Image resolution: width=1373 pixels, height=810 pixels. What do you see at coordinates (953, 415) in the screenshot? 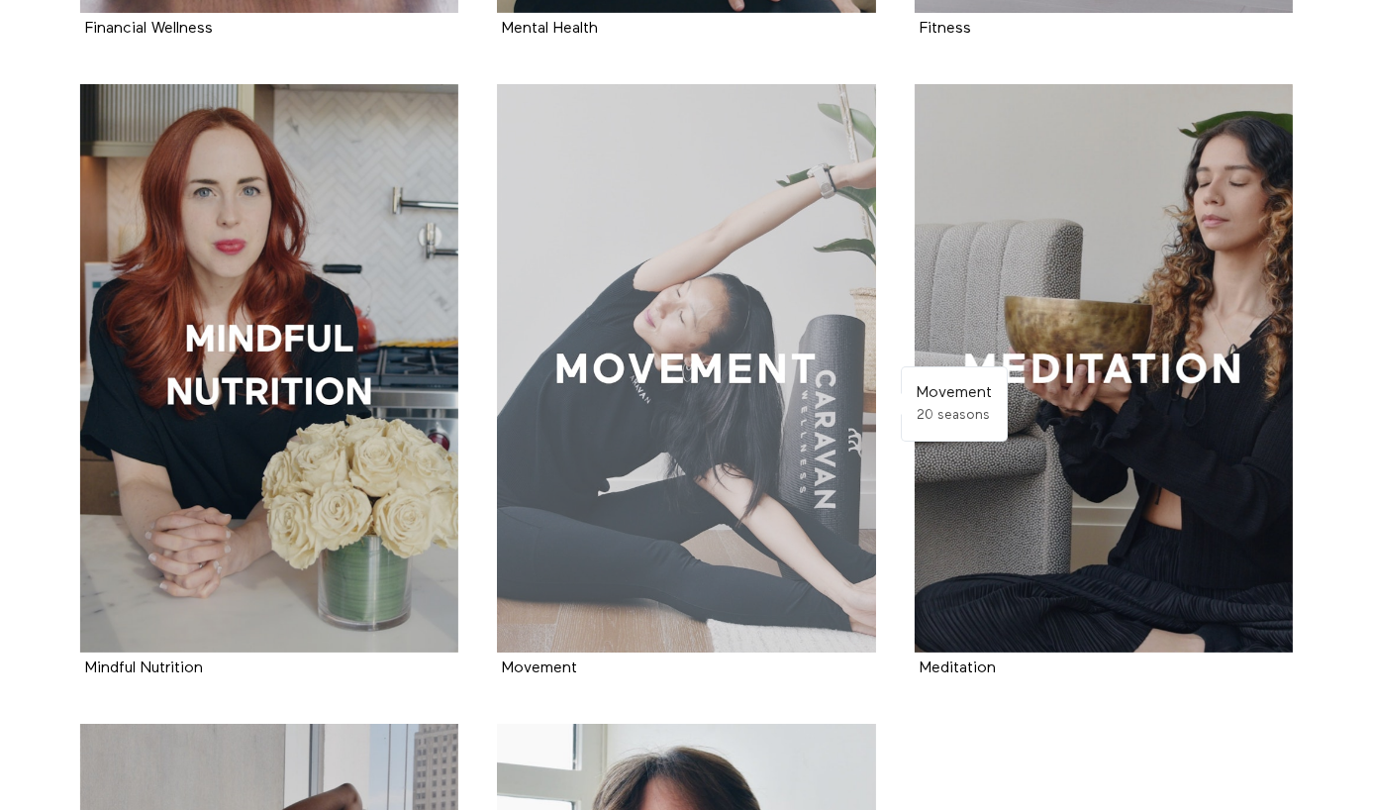
I see `span: 20 seasons` at bounding box center [953, 415].